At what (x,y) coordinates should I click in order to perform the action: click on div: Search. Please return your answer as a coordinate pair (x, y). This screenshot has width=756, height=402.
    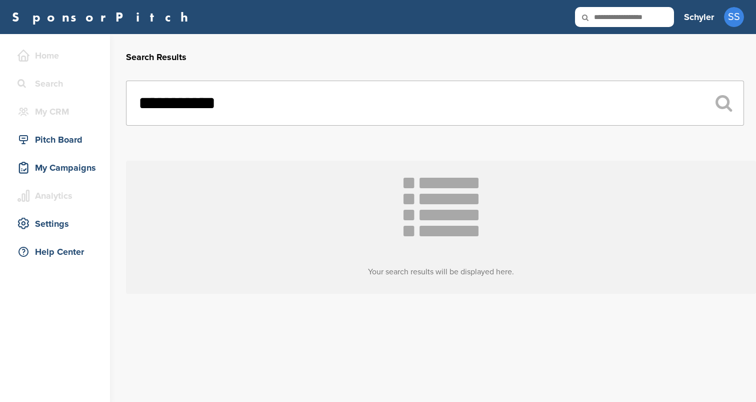
    Looking at the image, I should click on (58, 84).